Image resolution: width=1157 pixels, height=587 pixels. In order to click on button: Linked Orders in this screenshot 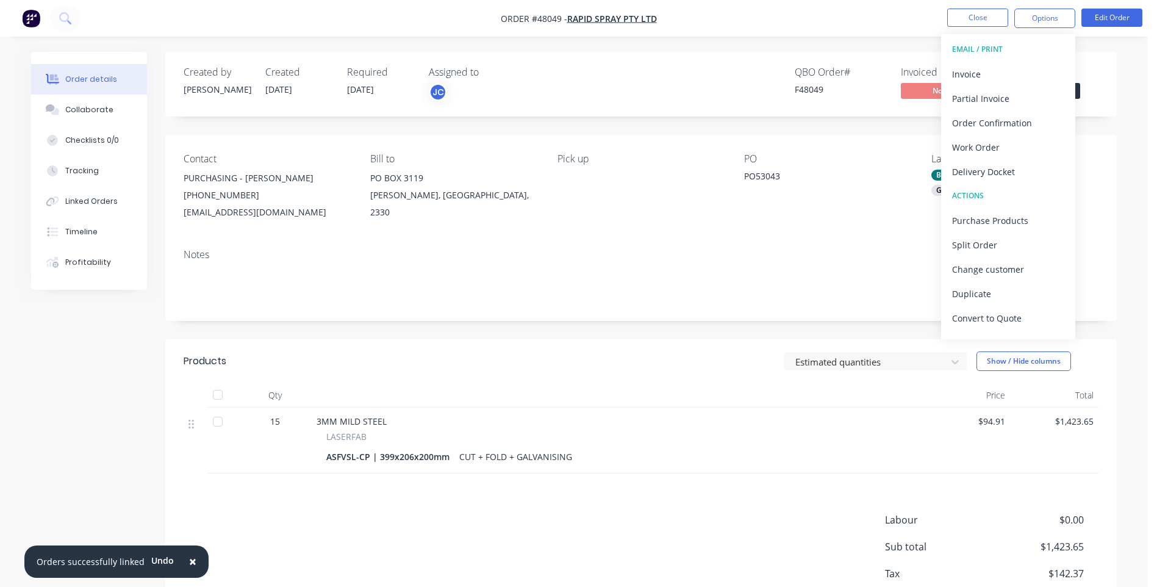, I will do `click(89, 201)`.